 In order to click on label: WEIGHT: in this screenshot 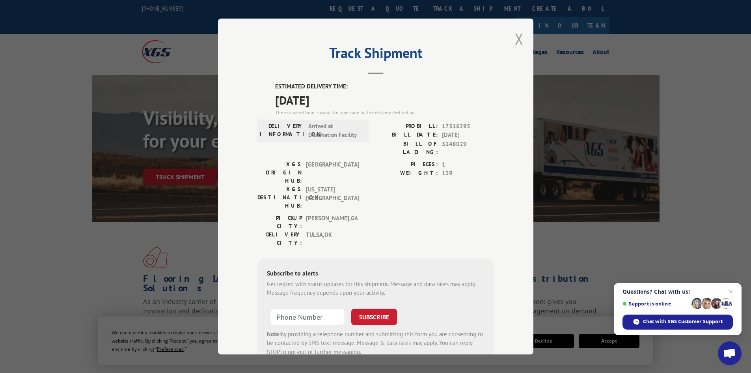, I will do `click(407, 173)`.